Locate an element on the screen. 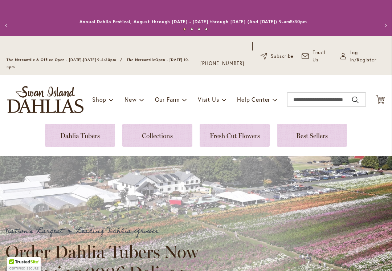 This screenshot has width=392, height=271. button: 1 of 4 is located at coordinates (184, 29).